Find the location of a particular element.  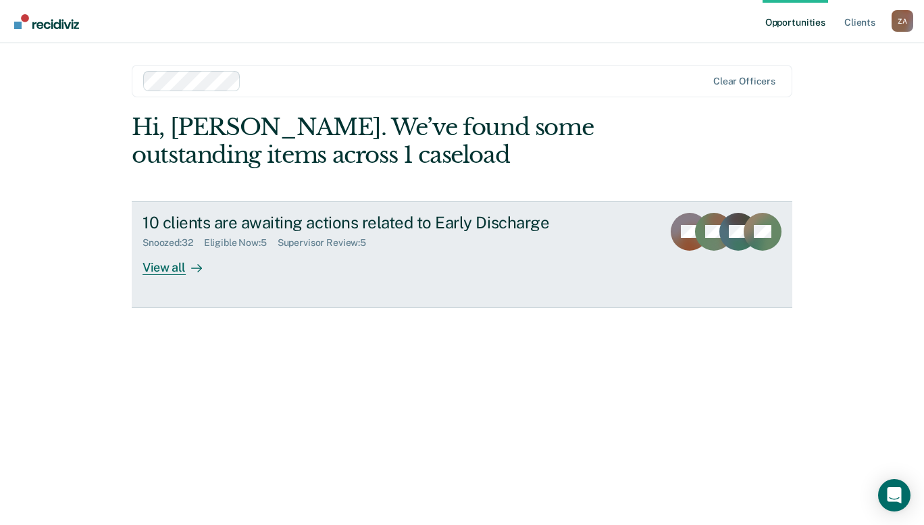

button: Profile dropdown button is located at coordinates (902, 21).